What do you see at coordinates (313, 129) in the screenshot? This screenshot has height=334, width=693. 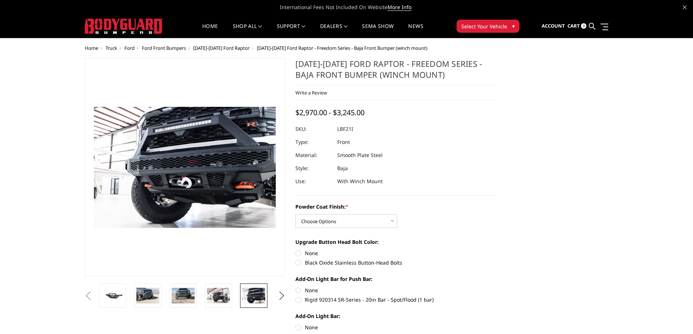 I see `dt: SKU:` at bounding box center [313, 129].